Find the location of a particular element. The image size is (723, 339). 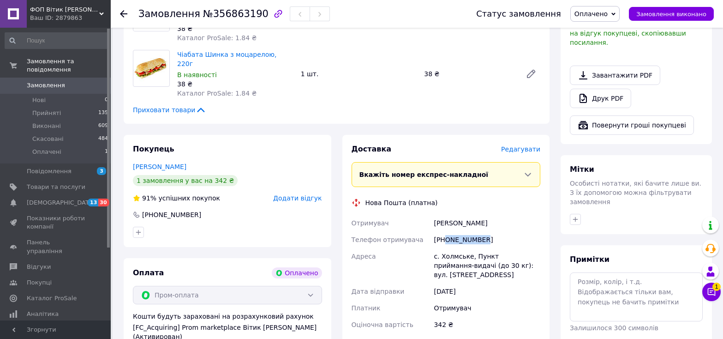

span: Оплата is located at coordinates (148, 272).